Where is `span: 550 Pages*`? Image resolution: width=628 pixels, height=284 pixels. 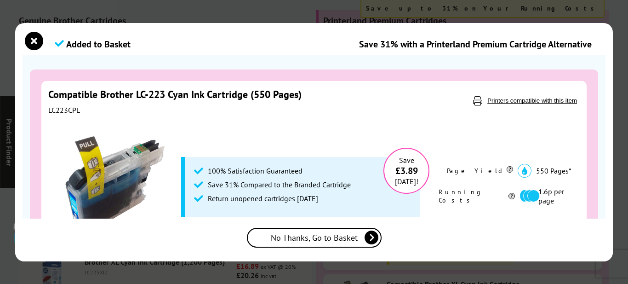
span: 550 Pages* is located at coordinates (553, 171).